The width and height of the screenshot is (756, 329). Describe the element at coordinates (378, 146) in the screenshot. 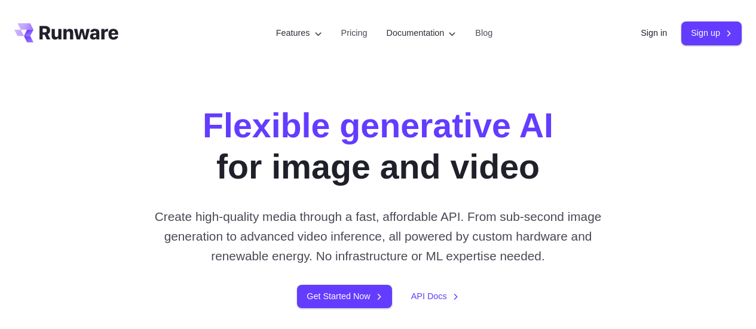

I see `h1: for image and video` at that location.